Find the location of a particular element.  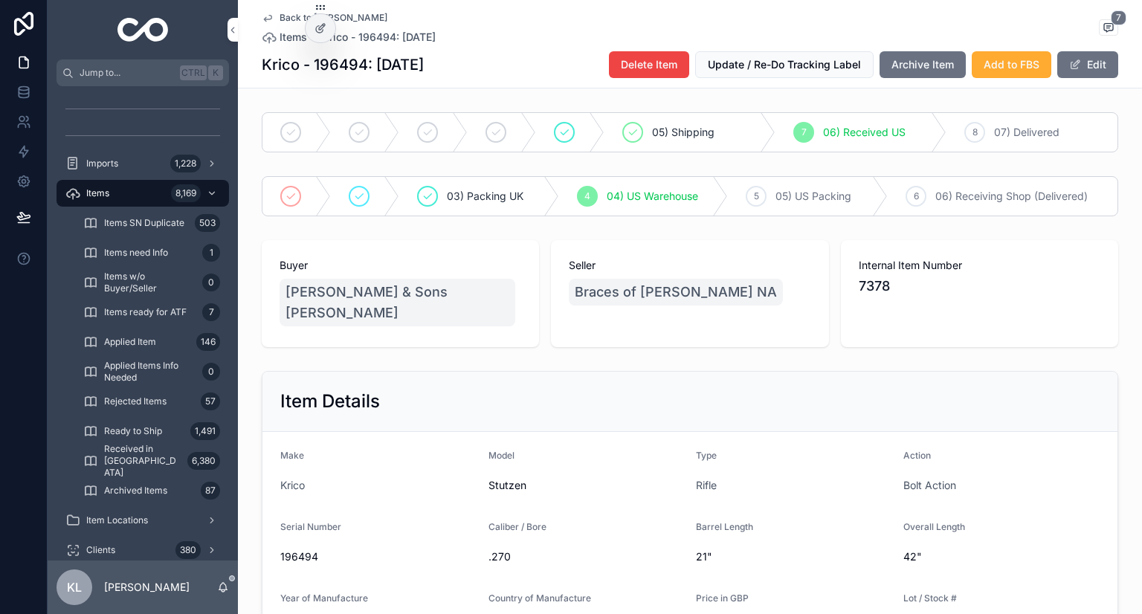

span: 04) US Warehouse is located at coordinates (652, 196).